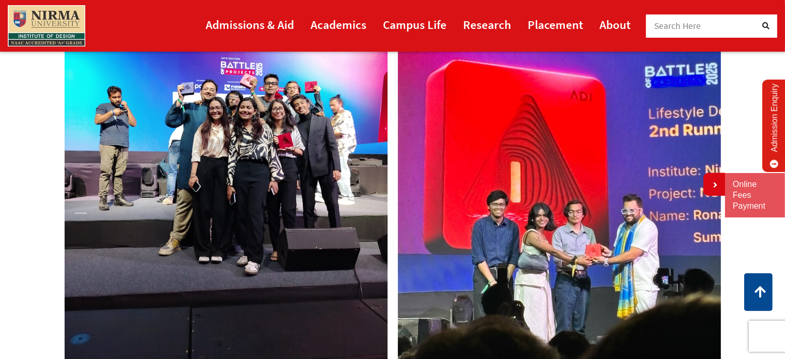  I want to click on a: Admissions & Aid, so click(250, 24).